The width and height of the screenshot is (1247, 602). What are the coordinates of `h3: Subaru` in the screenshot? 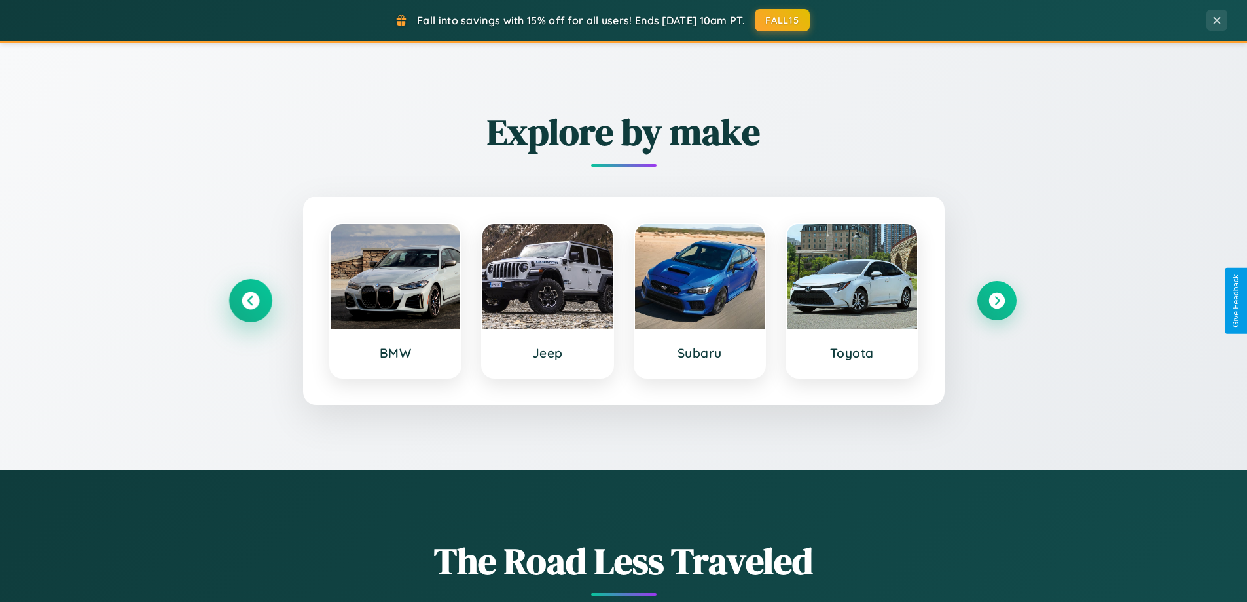 It's located at (700, 353).